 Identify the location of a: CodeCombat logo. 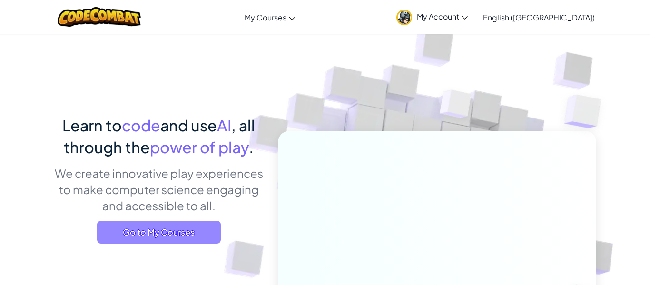
(99, 17).